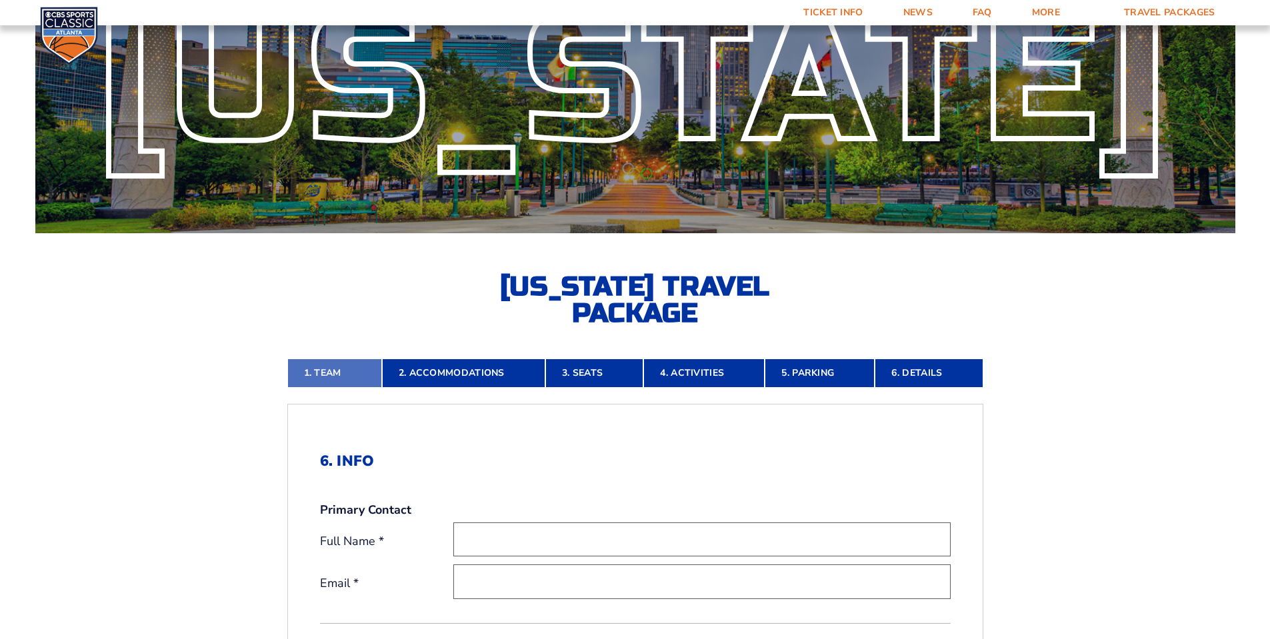 The image size is (1270, 639). Describe the element at coordinates (704, 373) in the screenshot. I see `a: 4. Activities` at that location.